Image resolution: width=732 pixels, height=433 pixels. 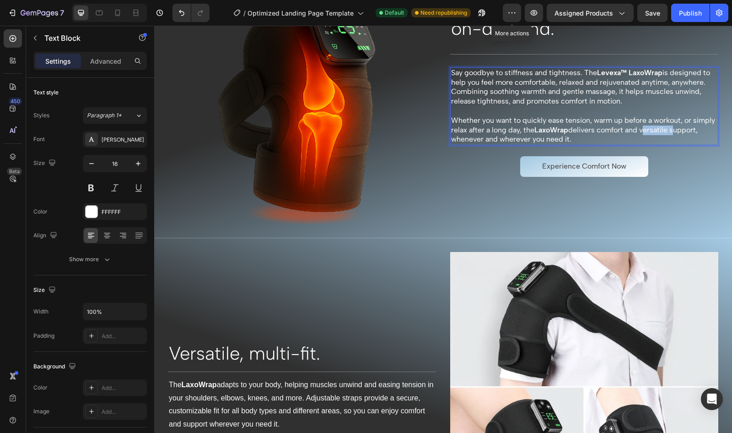 I want to click on span: Optimized Landing Page Template, so click(x=301, y=13).